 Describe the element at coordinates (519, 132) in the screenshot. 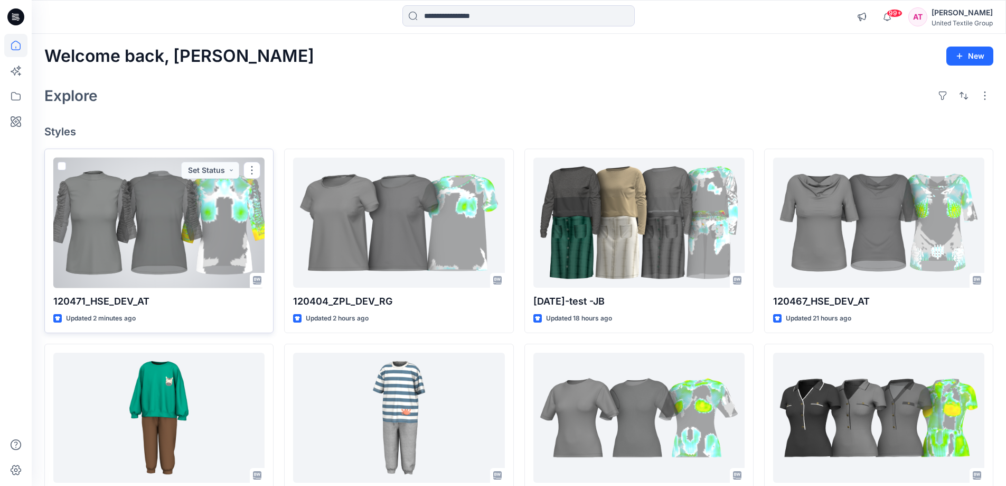

I see `h4: Styles` at that location.